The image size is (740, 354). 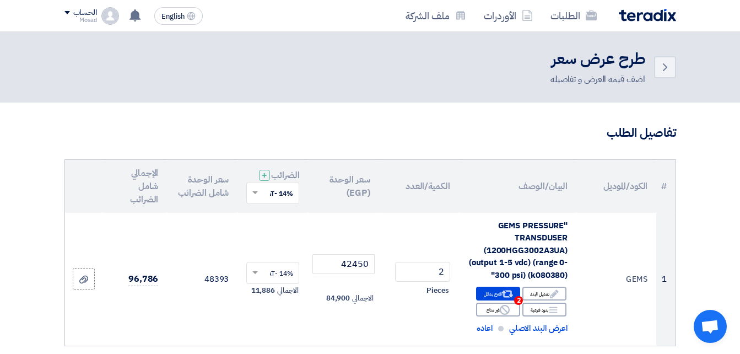 I want to click on button: English, so click(x=179, y=16).